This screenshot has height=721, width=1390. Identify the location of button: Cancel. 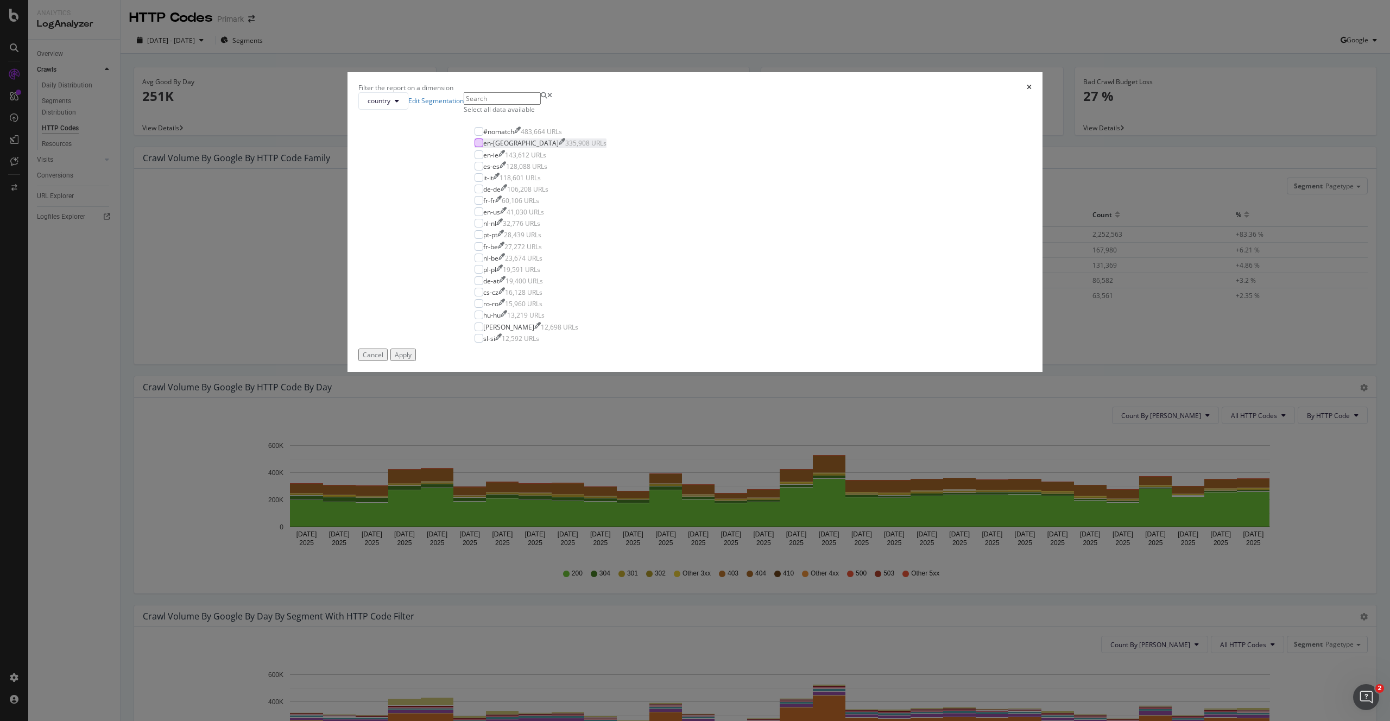
(373, 355).